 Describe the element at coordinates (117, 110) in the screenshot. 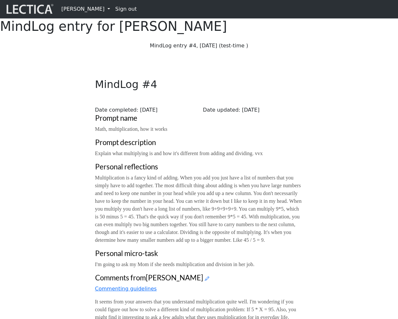

I see `label: Date completed:` at that location.